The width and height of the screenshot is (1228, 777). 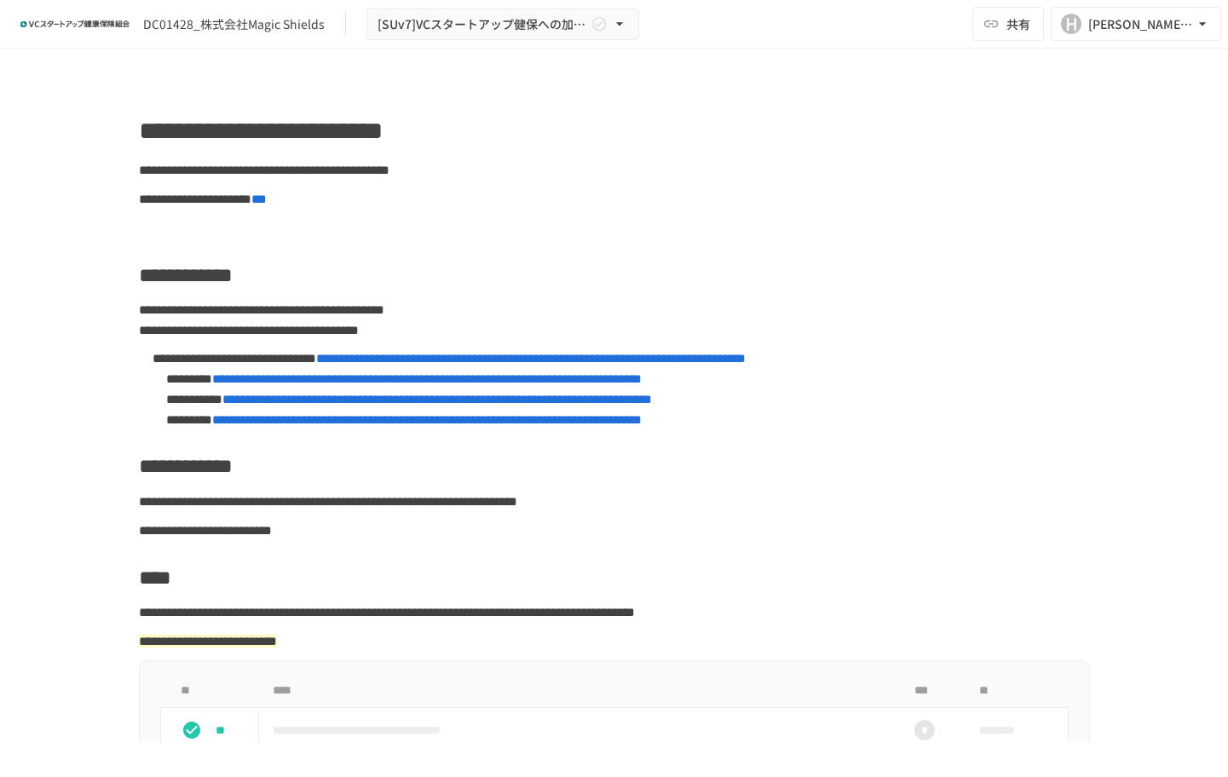 I want to click on div: H, so click(x=1071, y=24).